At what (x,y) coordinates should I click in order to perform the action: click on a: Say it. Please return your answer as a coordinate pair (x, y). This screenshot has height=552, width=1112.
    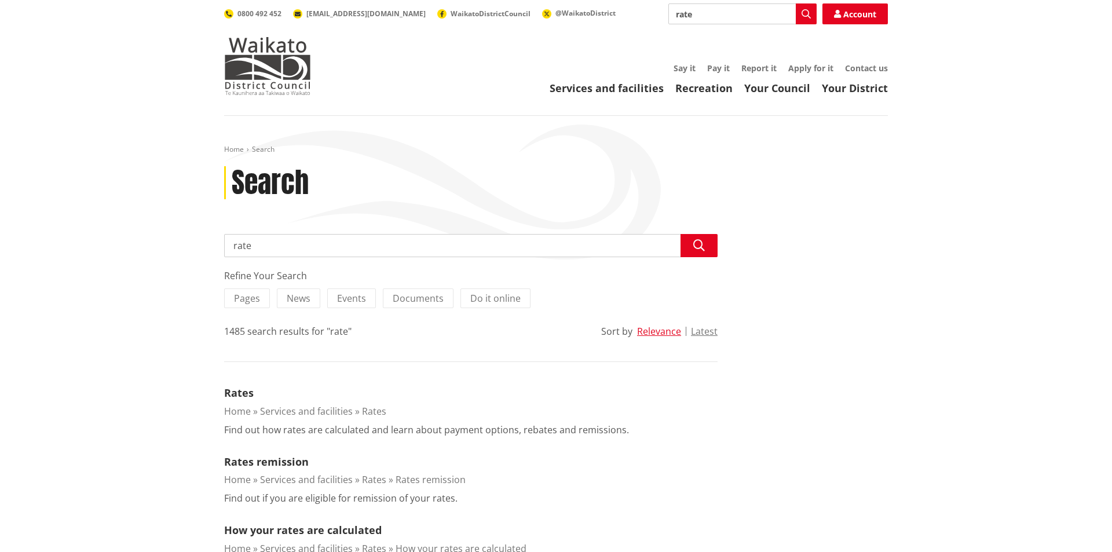
    Looking at the image, I should click on (684, 68).